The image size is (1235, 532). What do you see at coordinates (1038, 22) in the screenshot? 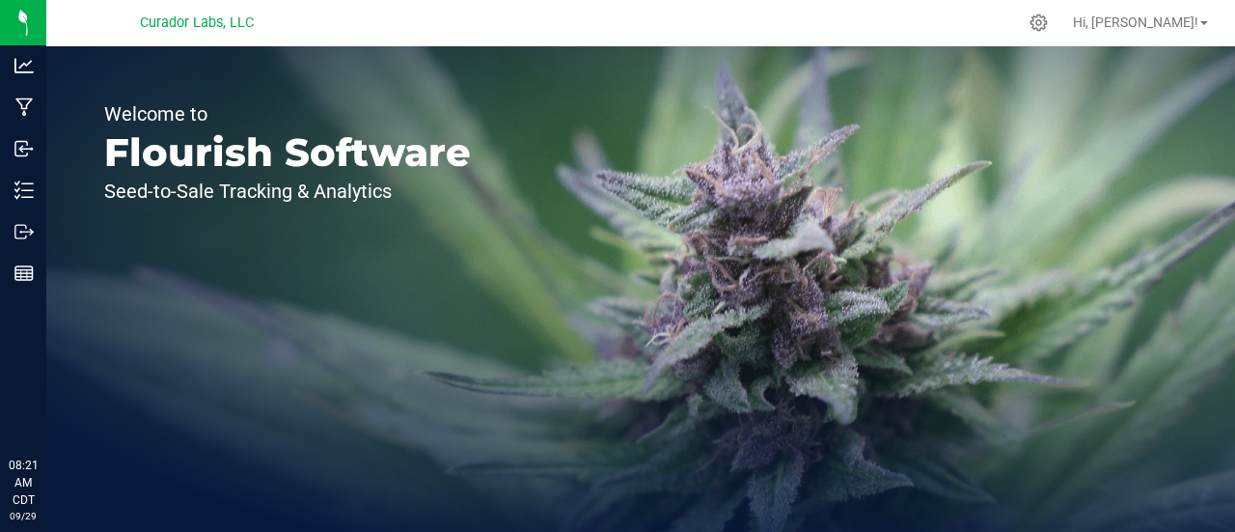
I see `div: Manage settings` at bounding box center [1038, 22].